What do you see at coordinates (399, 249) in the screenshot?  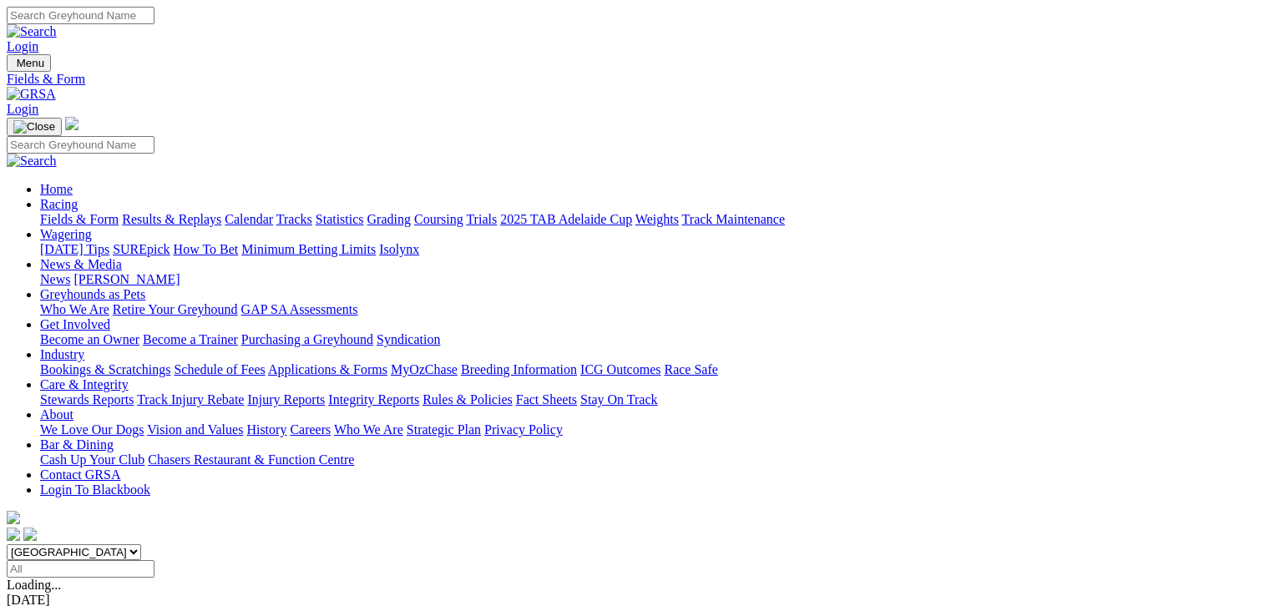 I see `a: Isolynx` at bounding box center [399, 249].